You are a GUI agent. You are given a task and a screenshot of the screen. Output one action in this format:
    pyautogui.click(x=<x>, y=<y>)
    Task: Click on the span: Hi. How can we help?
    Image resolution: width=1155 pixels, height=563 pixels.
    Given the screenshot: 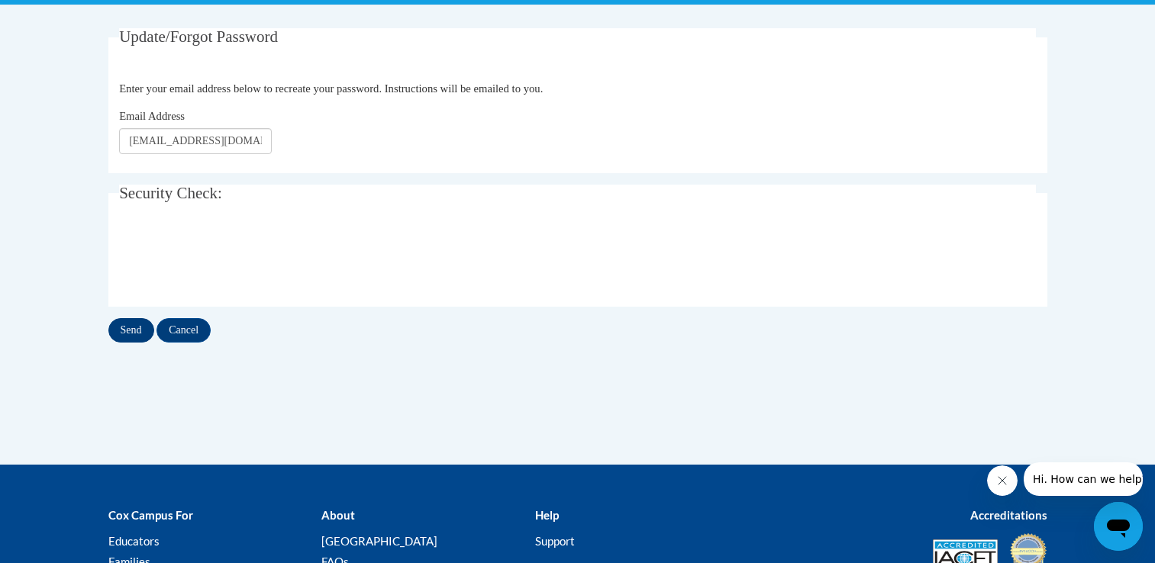 What is the action you would take?
    pyautogui.click(x=66, y=17)
    